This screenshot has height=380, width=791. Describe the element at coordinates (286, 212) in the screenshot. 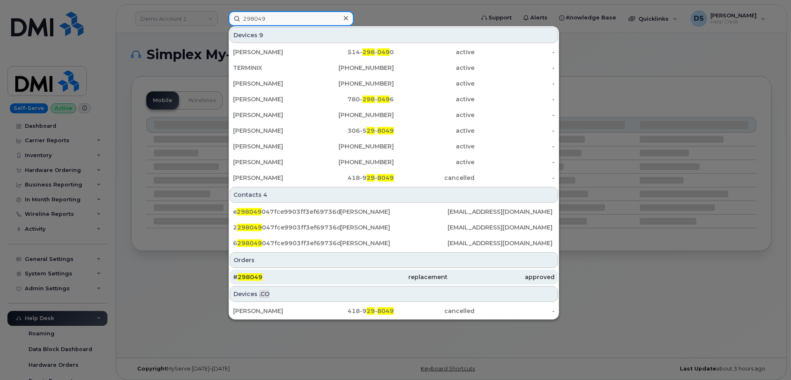

I see `div: e 047fce9903ff3ef69736d432e` at that location.